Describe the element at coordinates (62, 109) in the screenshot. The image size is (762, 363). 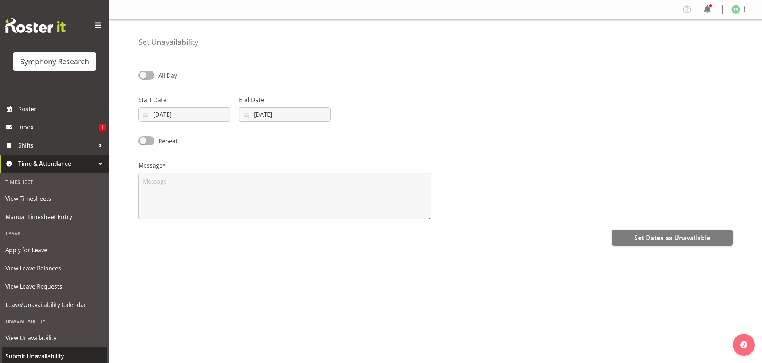
I see `span: Roster` at that location.